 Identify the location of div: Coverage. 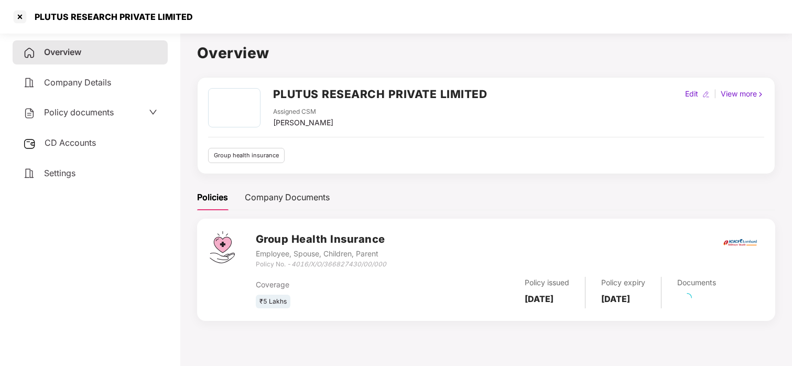
(340, 284).